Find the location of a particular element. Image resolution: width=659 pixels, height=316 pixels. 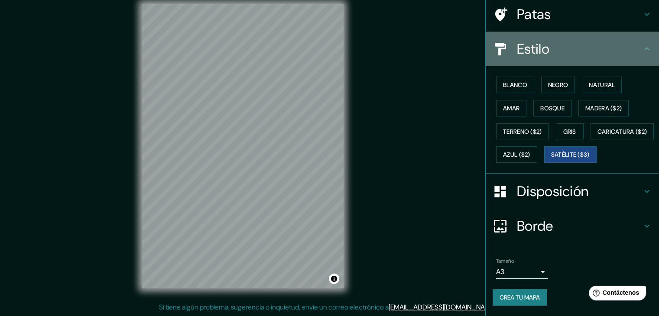

button: Blanco is located at coordinates (515, 85).